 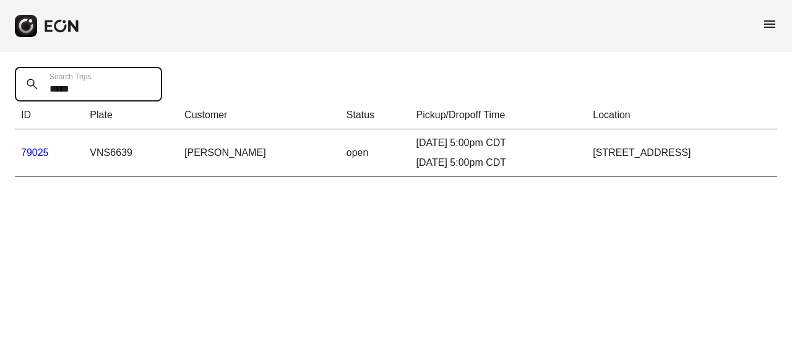 What do you see at coordinates (49, 115) in the screenshot?
I see `th: ID` at bounding box center [49, 115].